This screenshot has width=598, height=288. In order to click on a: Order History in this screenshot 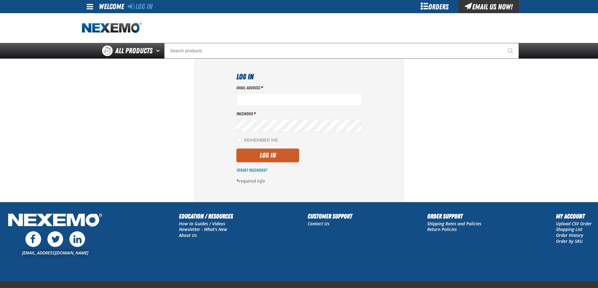, I will do `click(569, 235)`.